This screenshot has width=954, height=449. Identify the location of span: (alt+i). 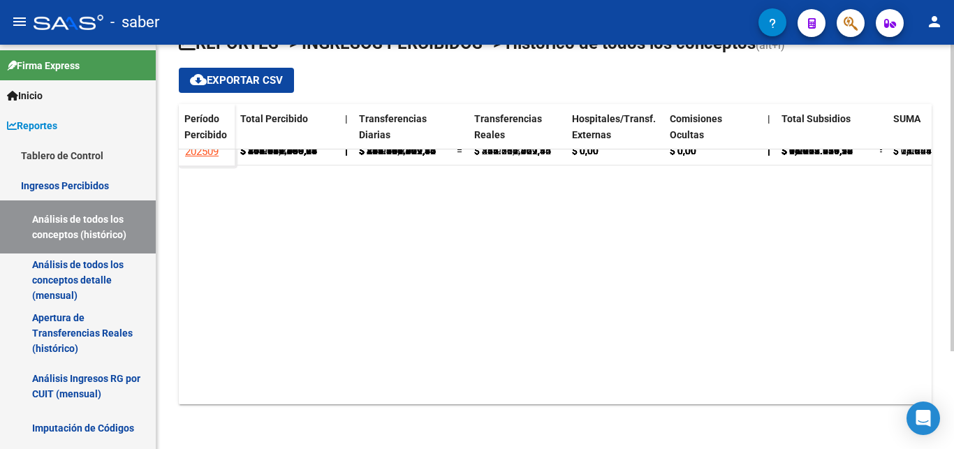
(771, 45).